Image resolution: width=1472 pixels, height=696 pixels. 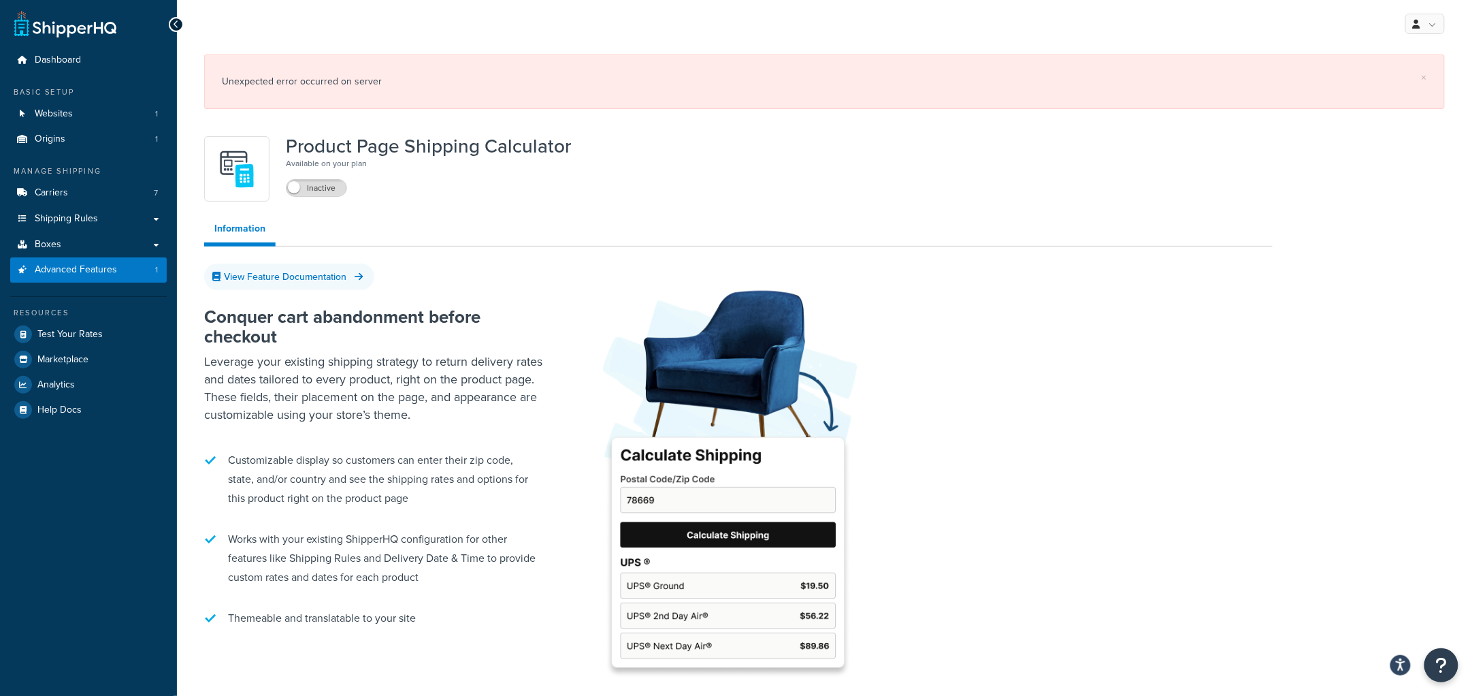 What do you see at coordinates (428, 146) in the screenshot?
I see `h1: Product Page Shipping Calculator` at bounding box center [428, 146].